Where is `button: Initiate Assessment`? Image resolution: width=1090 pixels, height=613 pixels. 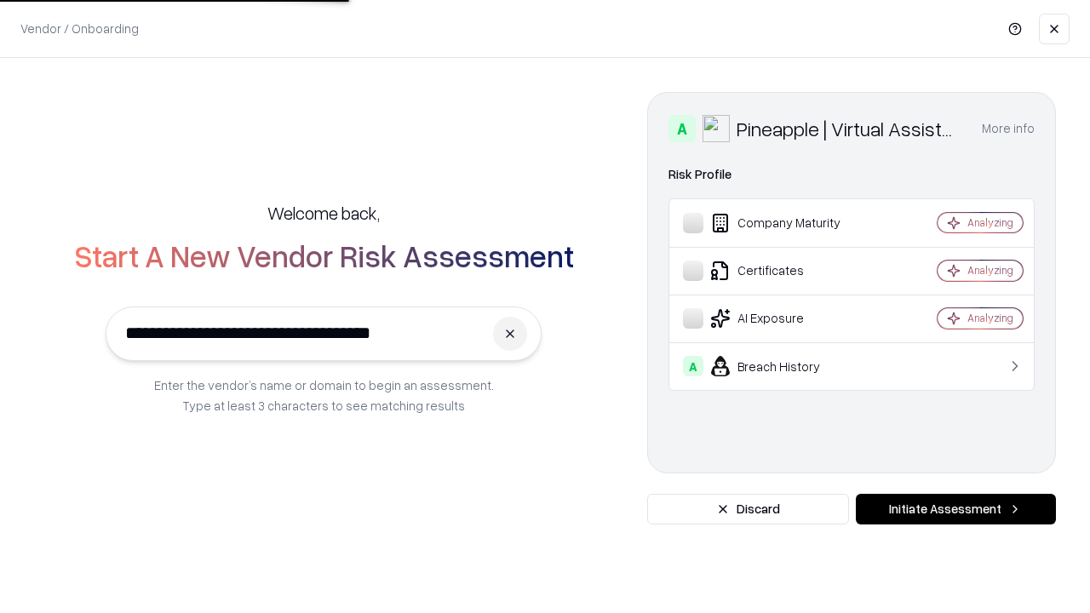
button: Initiate Assessment is located at coordinates (956, 509).